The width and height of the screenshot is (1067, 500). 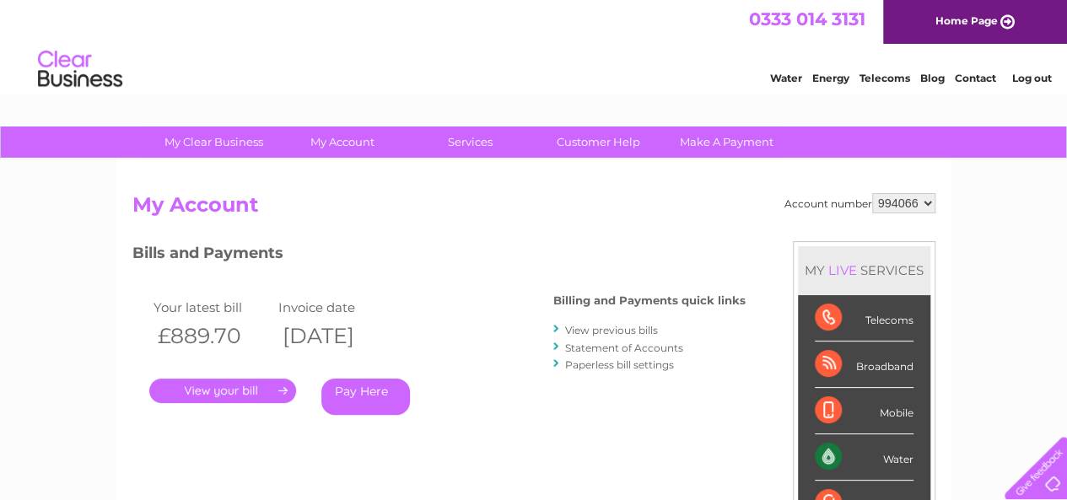 I want to click on a: My Account, so click(x=342, y=142).